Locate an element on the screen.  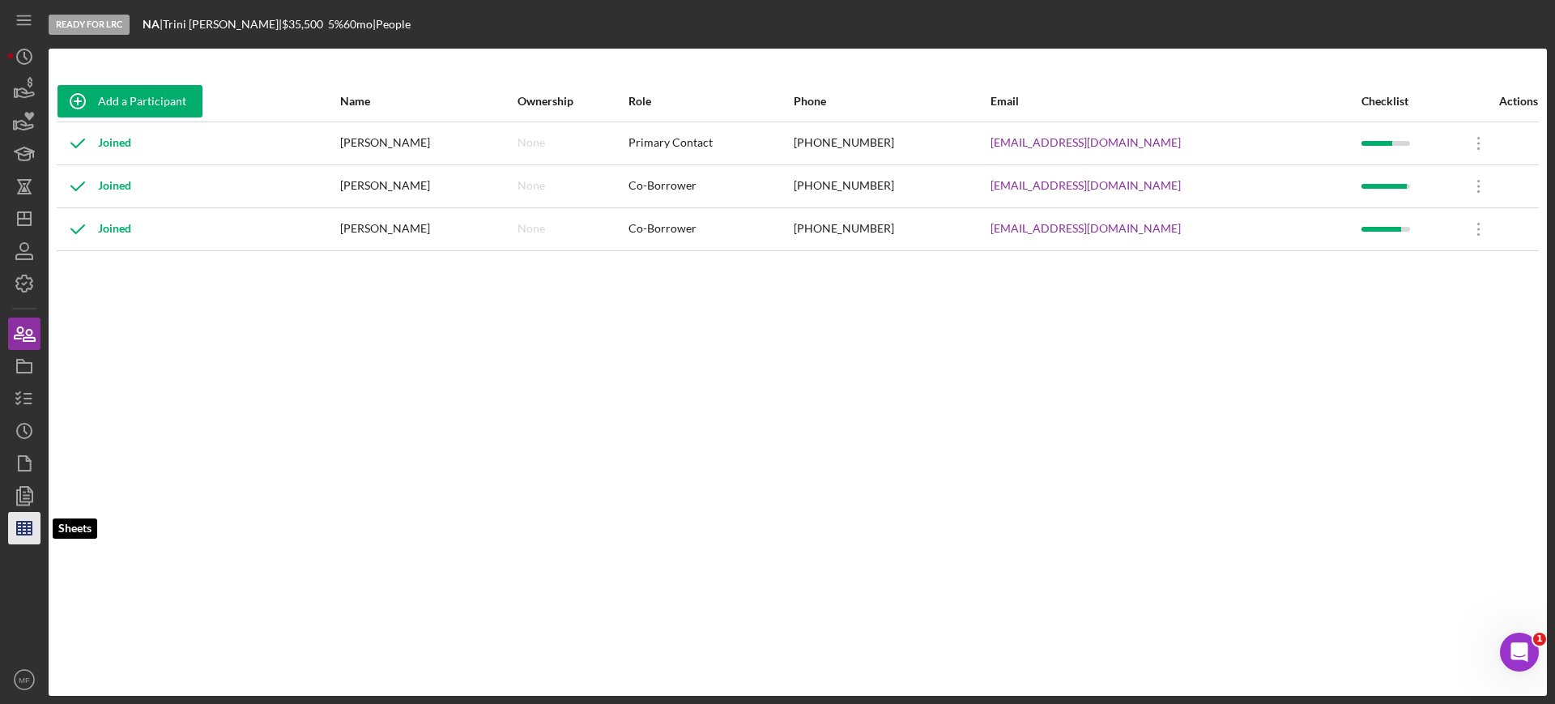
div: Email is located at coordinates (1175, 101).